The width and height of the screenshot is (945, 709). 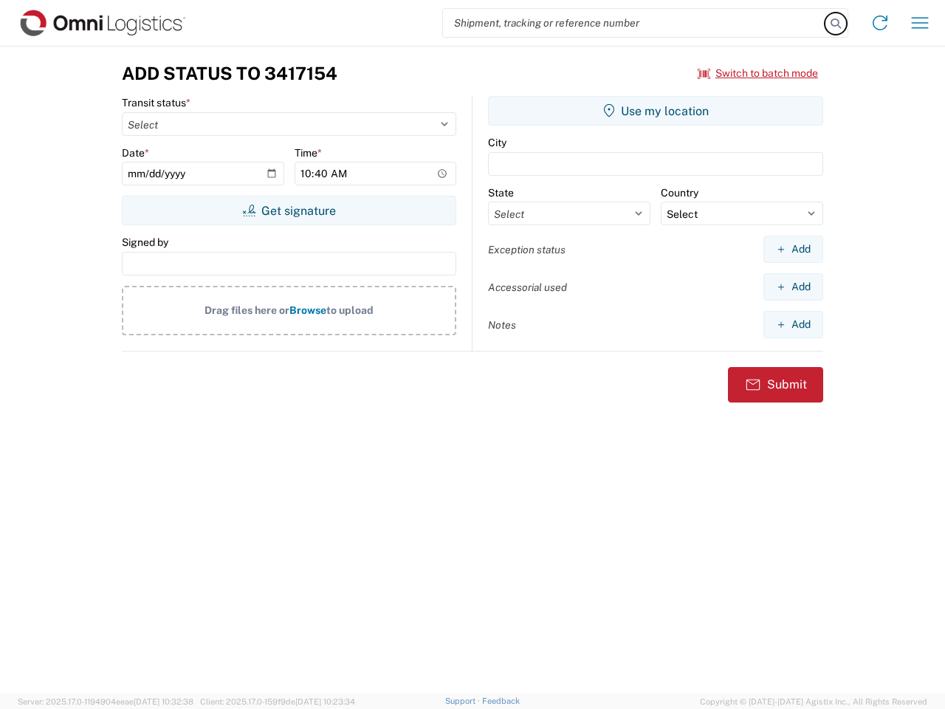 What do you see at coordinates (527, 287) in the screenshot?
I see `label: Accessorial used` at bounding box center [527, 287].